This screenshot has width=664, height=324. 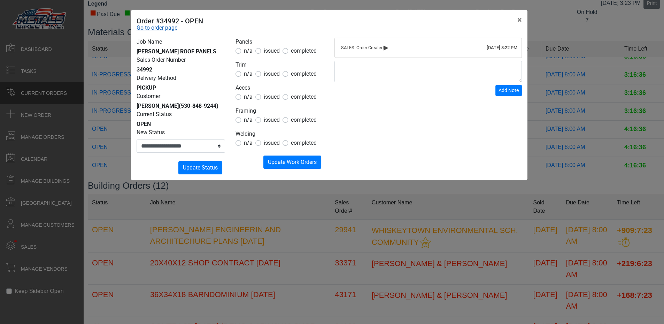 I want to click on div: OPEN, so click(x=181, y=124).